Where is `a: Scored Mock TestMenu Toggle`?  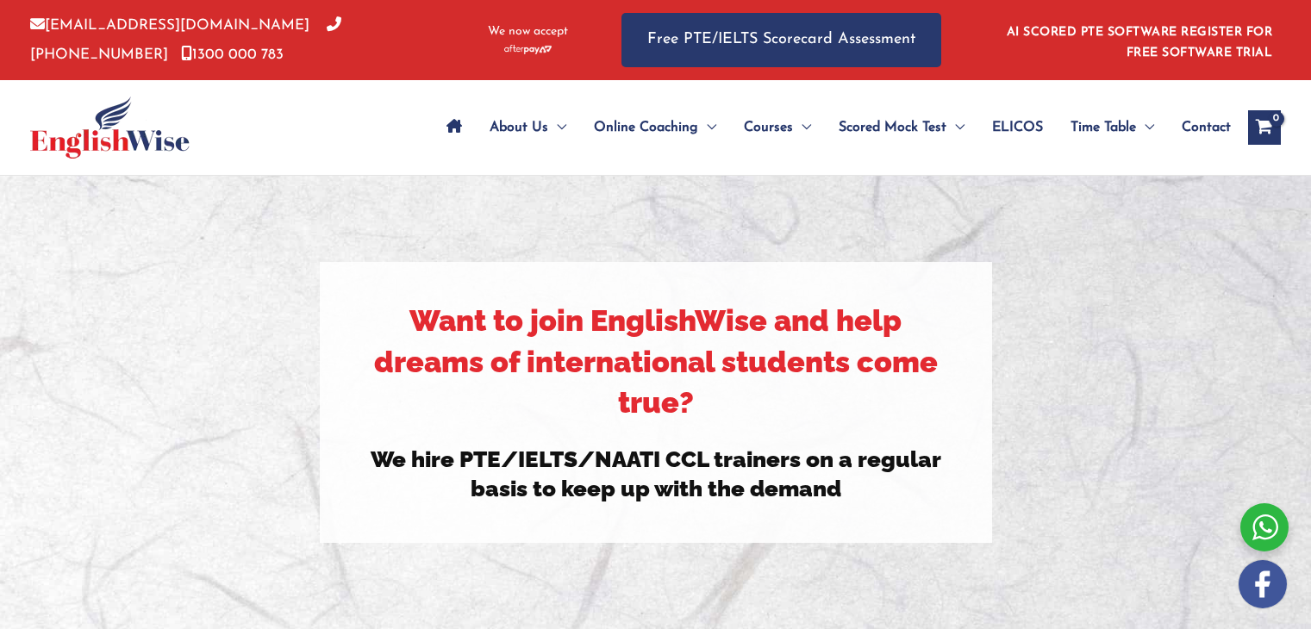 a: Scored Mock TestMenu Toggle is located at coordinates (902, 128).